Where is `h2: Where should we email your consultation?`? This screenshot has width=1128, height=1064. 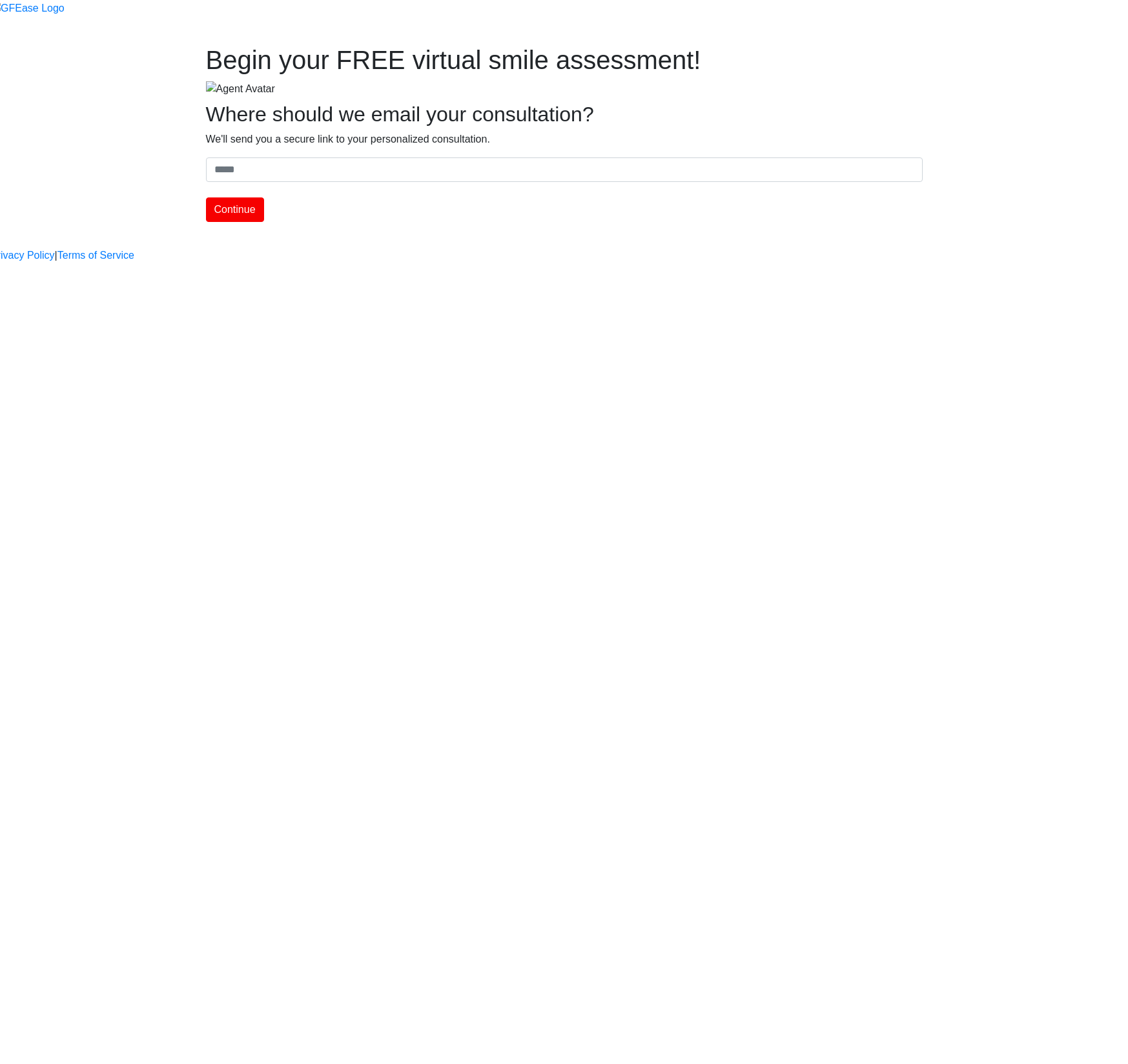
h2: Where should we email your consultation? is located at coordinates (564, 114).